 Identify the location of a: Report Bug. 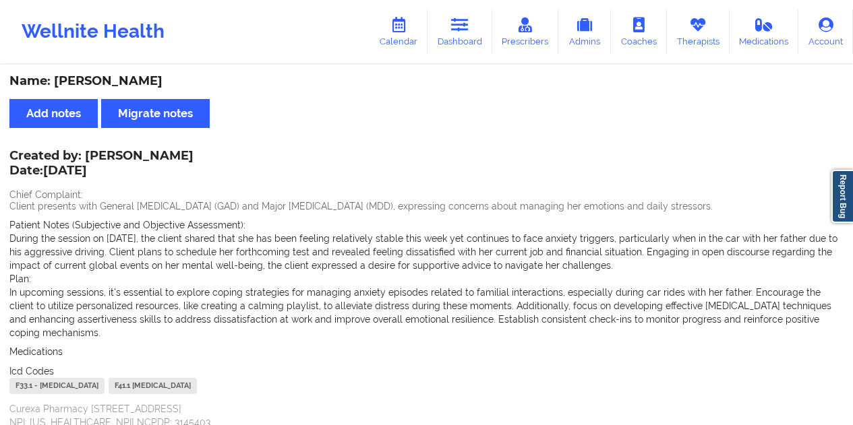
(842, 196).